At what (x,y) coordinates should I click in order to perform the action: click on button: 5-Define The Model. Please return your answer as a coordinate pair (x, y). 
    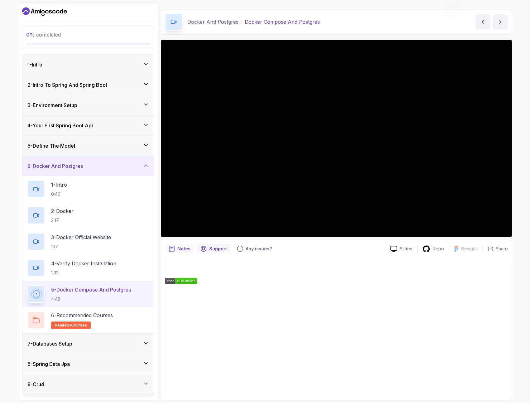
    Looking at the image, I should click on (88, 146).